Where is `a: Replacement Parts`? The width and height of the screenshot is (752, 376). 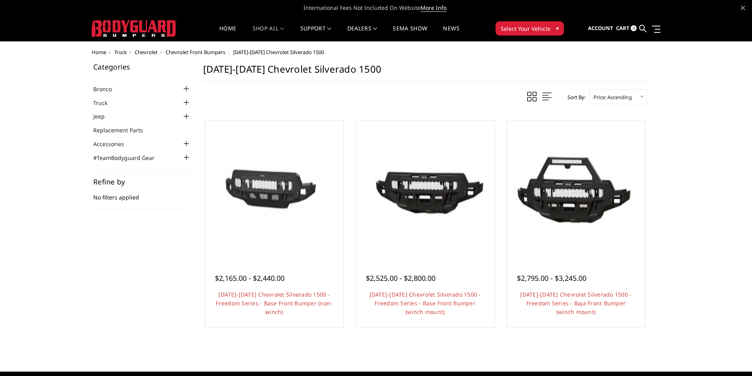 a: Replacement Parts is located at coordinates (123, 130).